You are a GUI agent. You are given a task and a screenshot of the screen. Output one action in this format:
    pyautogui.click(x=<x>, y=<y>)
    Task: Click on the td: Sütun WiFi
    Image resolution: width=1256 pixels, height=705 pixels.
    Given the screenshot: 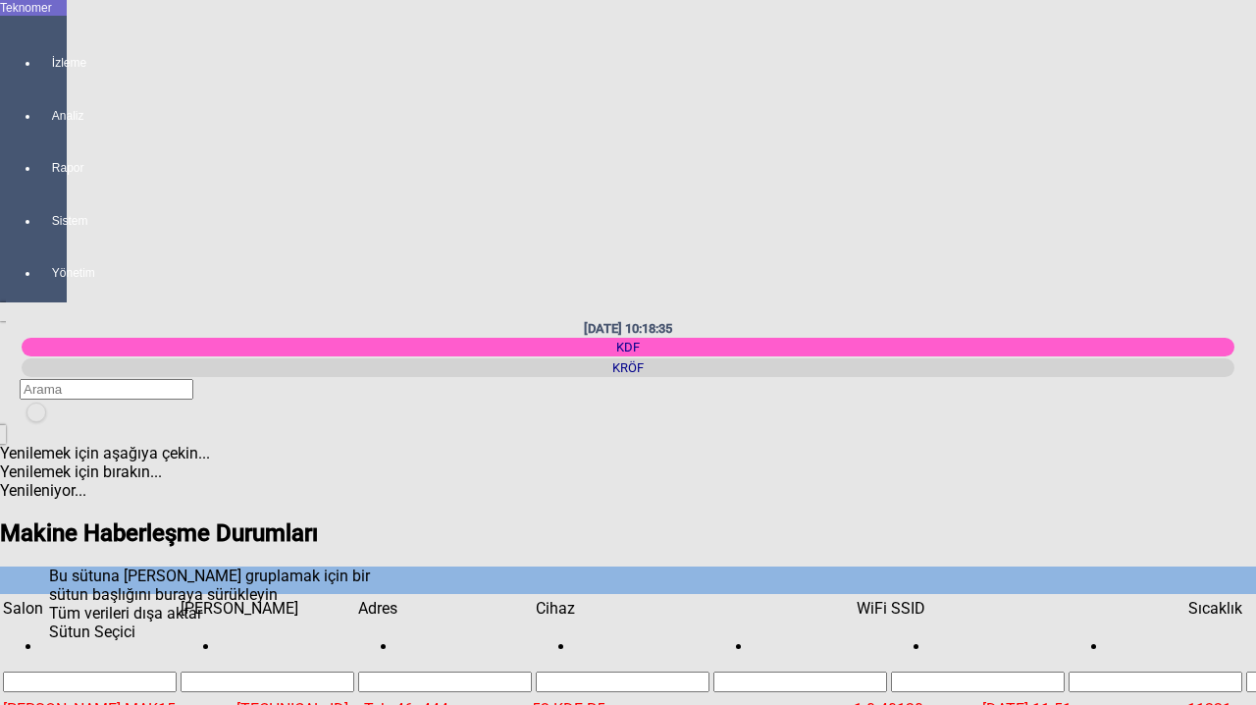 What is the action you would take?
    pyautogui.click(x=800, y=608)
    